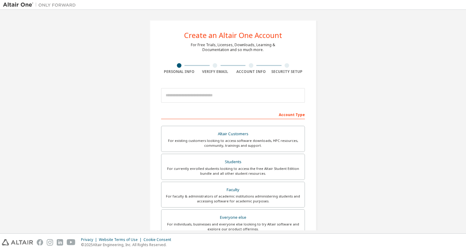  What do you see at coordinates (233, 35) in the screenshot?
I see `div: Create an Altair One Account` at bounding box center [233, 35].